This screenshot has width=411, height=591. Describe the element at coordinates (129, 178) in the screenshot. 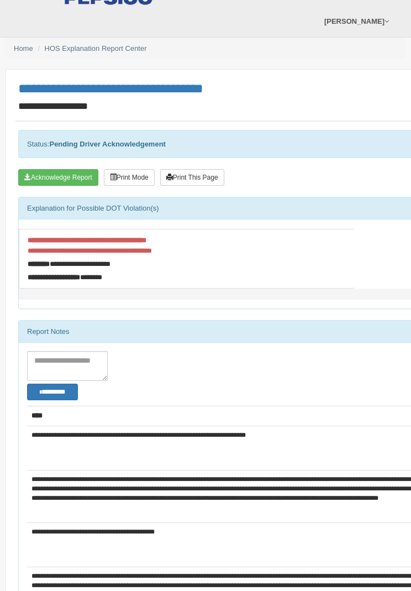

I see `button: Print Mode` at that location.